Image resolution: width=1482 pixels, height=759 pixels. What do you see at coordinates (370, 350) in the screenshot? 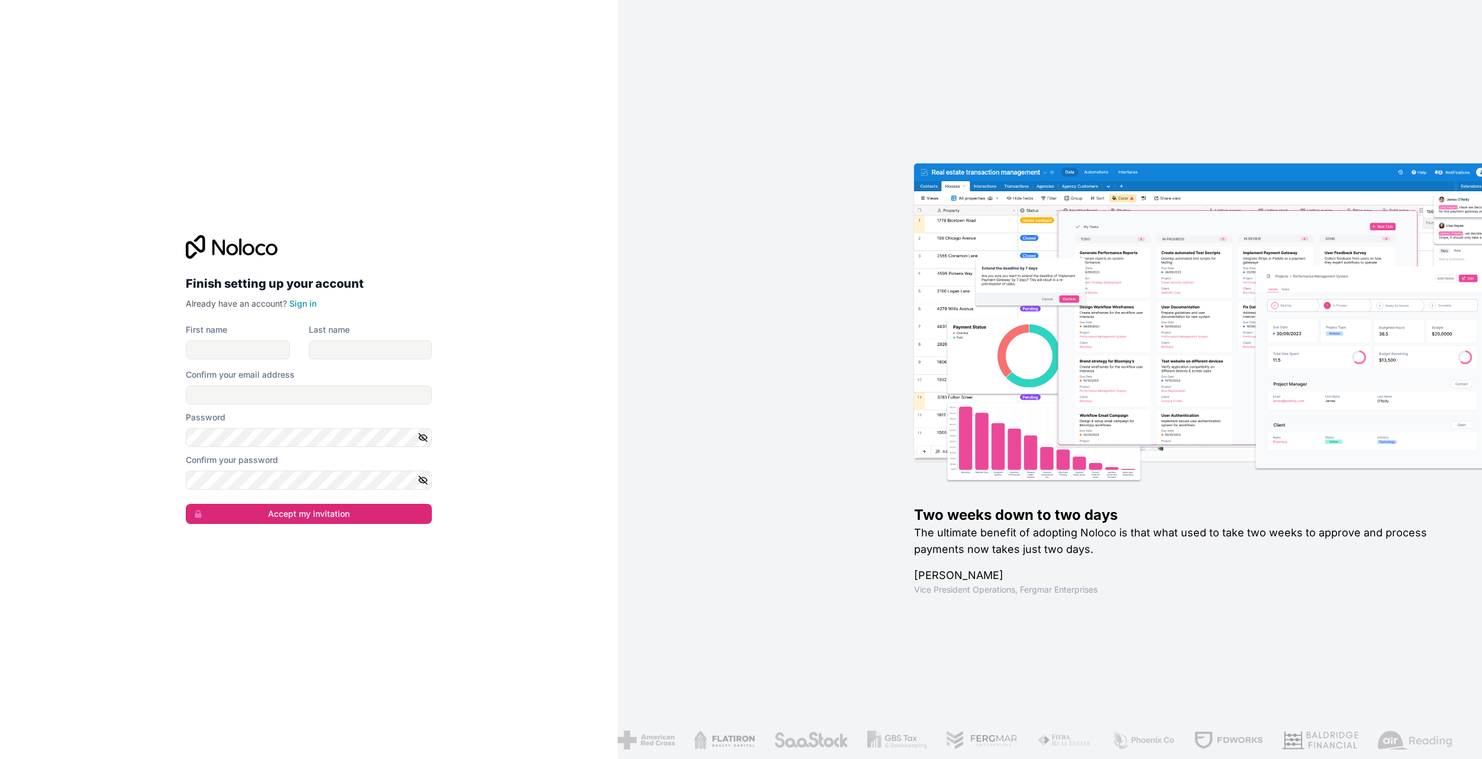
I see `input: family-name` at bounding box center [370, 350].